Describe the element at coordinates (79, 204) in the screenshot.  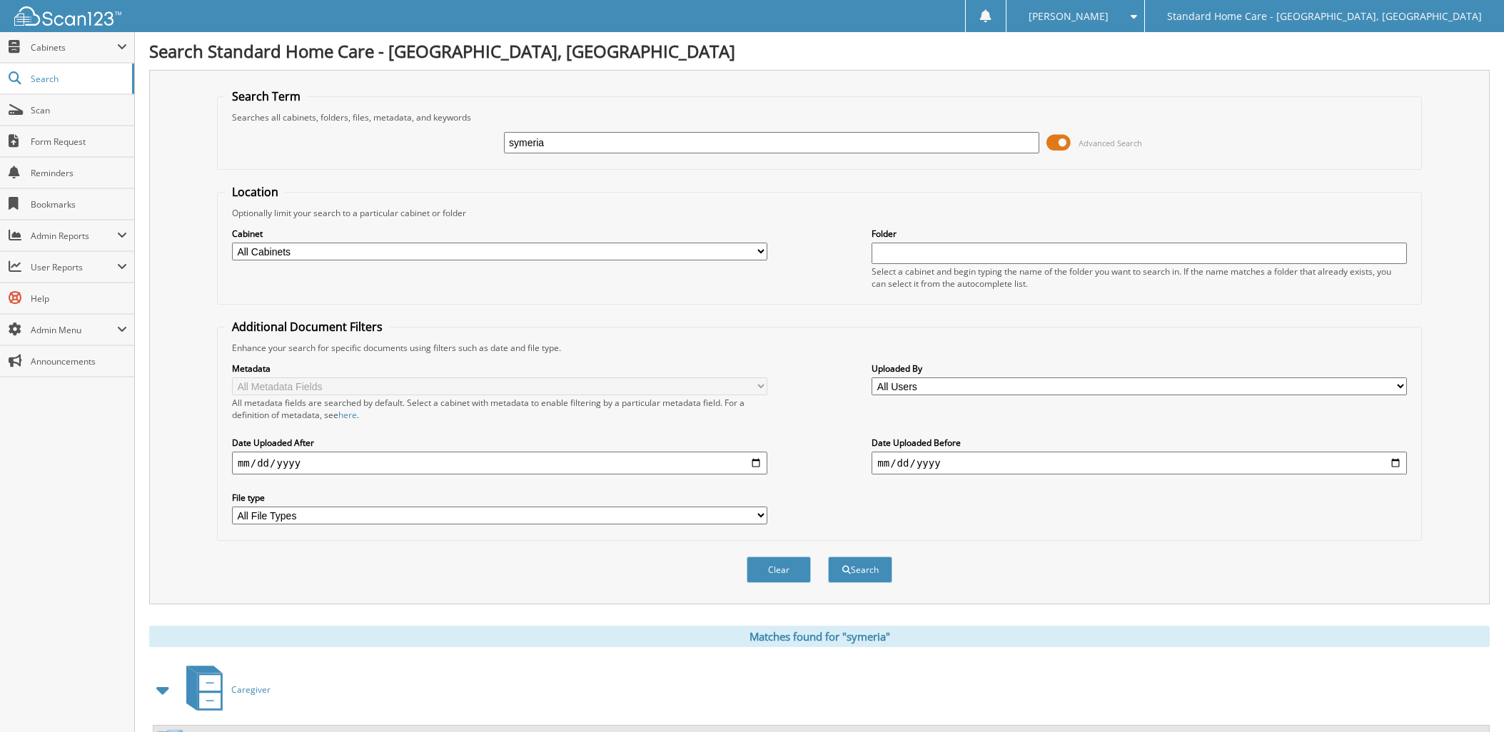
I see `span: Bookmarks` at that location.